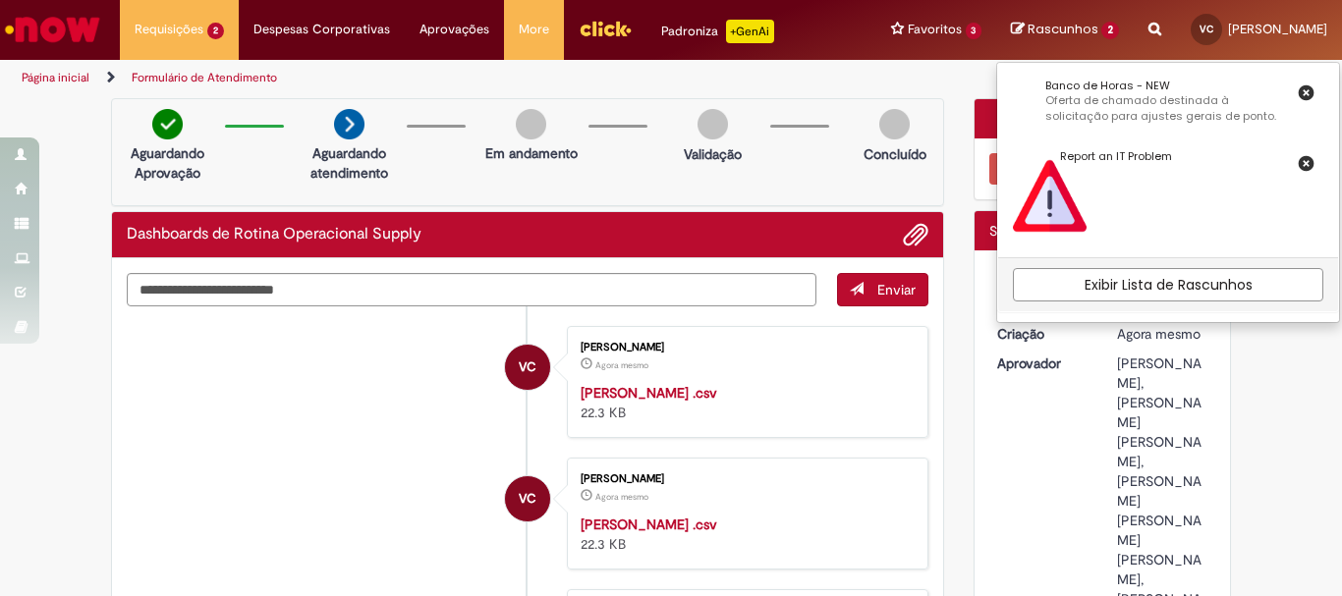 The image size is (1342, 596). What do you see at coordinates (349, 163) in the screenshot?
I see `p: Aguardando atendimento` at bounding box center [349, 163].